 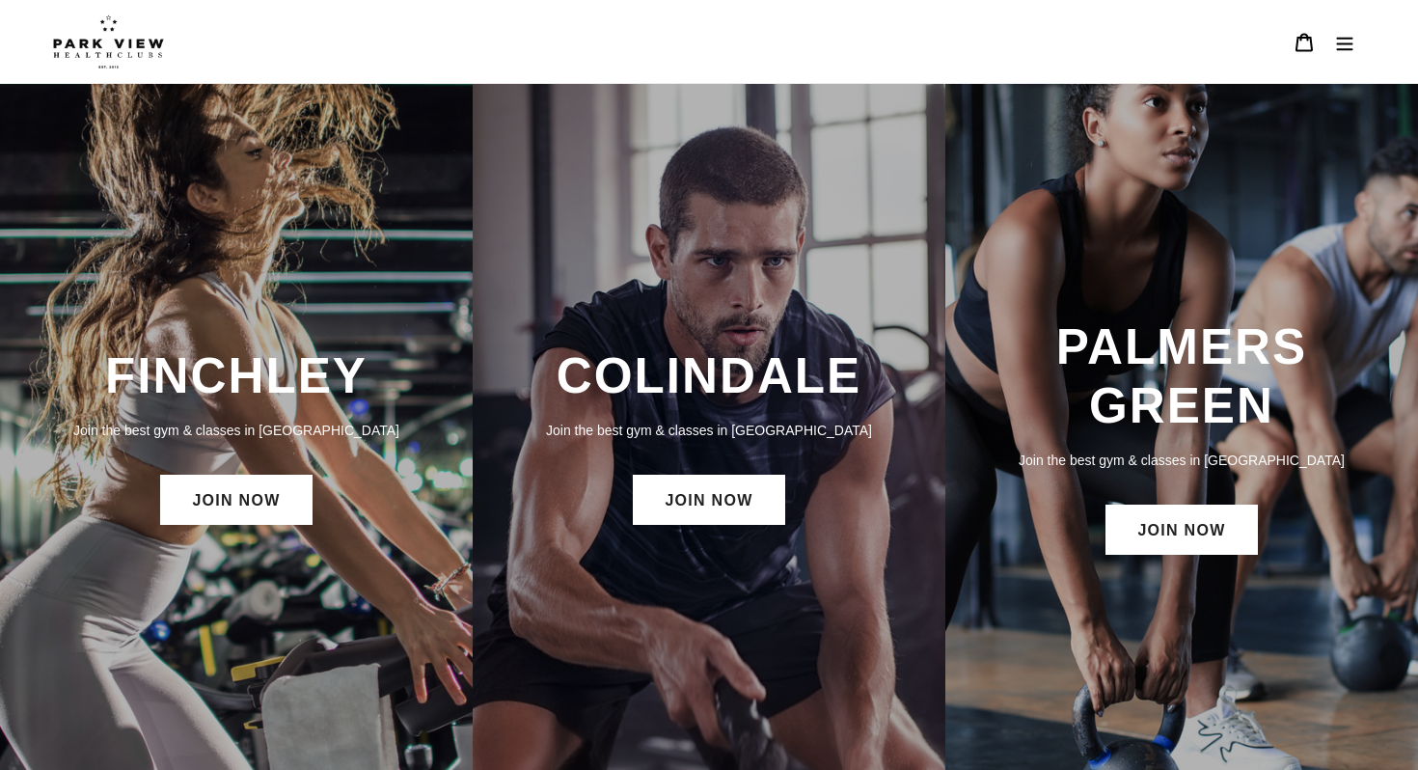 I want to click on button: Menu, so click(x=1345, y=41).